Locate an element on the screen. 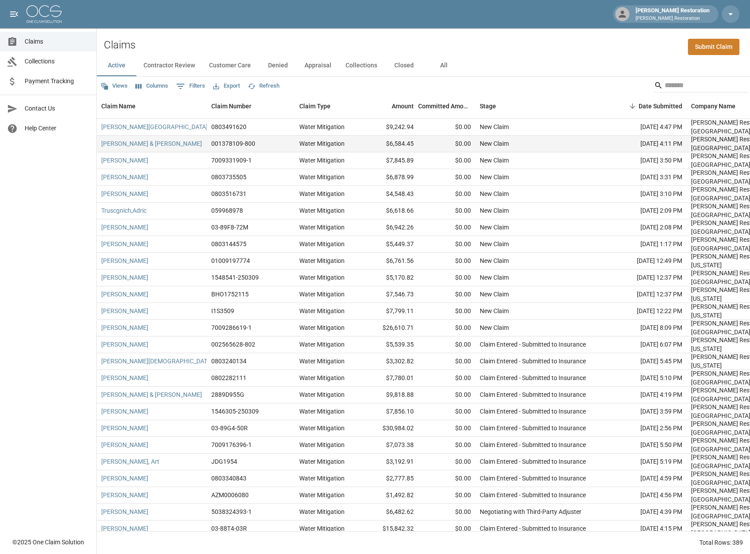 The image size is (750, 554). button: Customer Care is located at coordinates (230, 66).